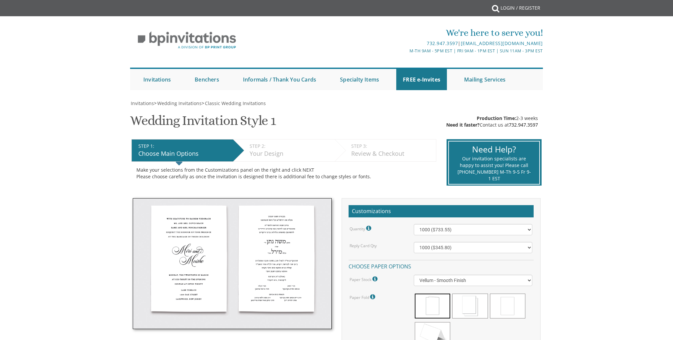 This screenshot has width=673, height=340. I want to click on div: Review & Checkout, so click(392, 154).